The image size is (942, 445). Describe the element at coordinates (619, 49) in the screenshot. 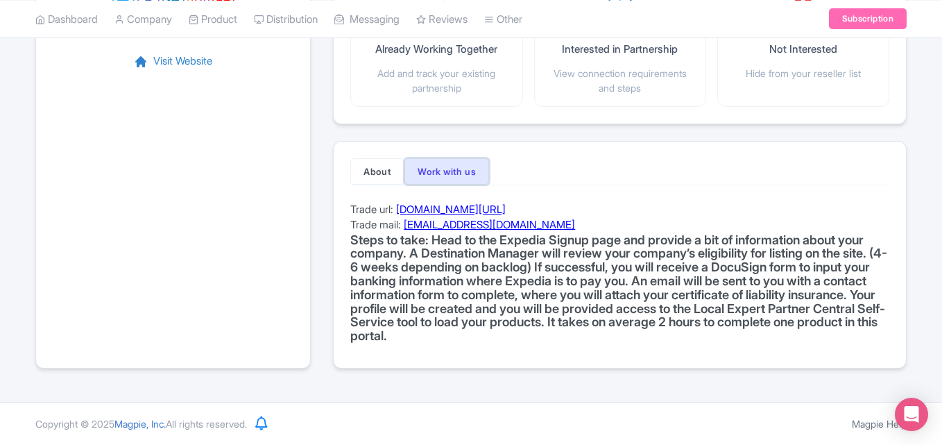

I see `p: Interested in Partnership` at that location.